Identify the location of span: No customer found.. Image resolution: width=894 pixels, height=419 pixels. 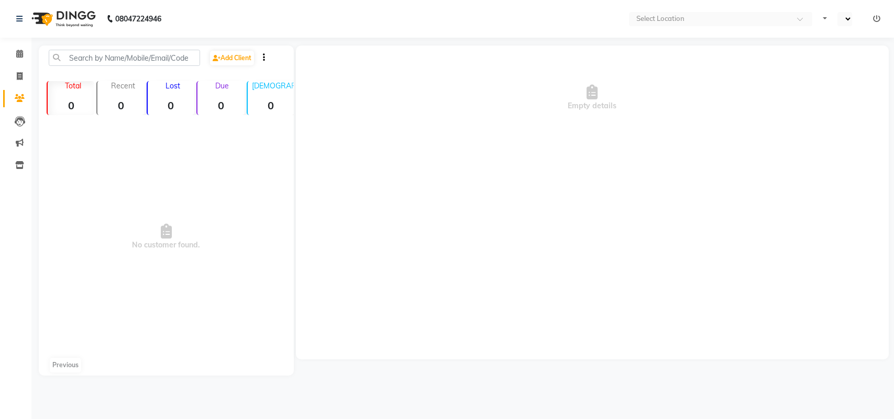
(166, 237).